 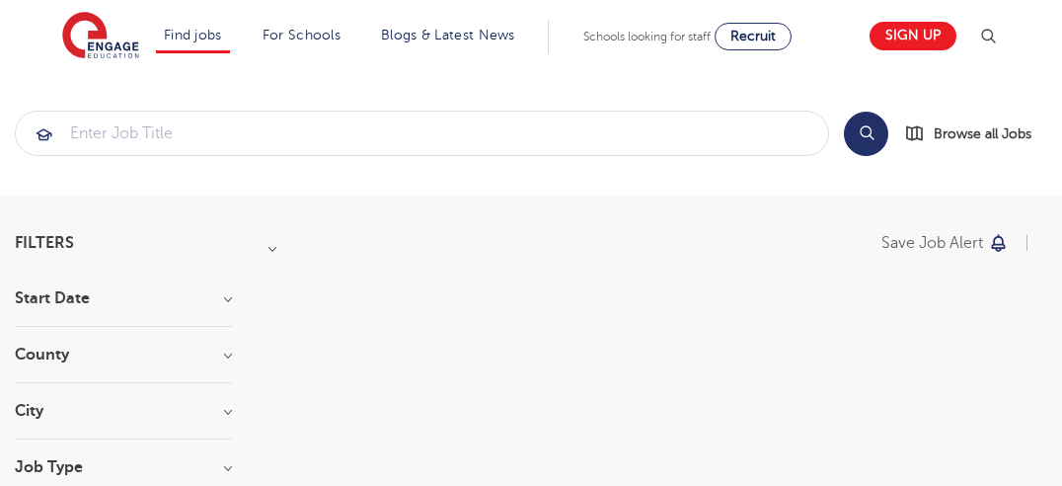 What do you see at coordinates (753, 37) in the screenshot?
I see `a: Recruit` at bounding box center [753, 37].